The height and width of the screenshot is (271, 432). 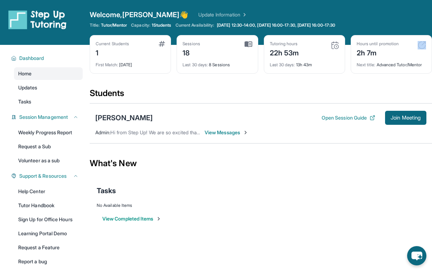 What do you see at coordinates (162, 25) in the screenshot?
I see `span: 1 Students` at bounding box center [162, 25].